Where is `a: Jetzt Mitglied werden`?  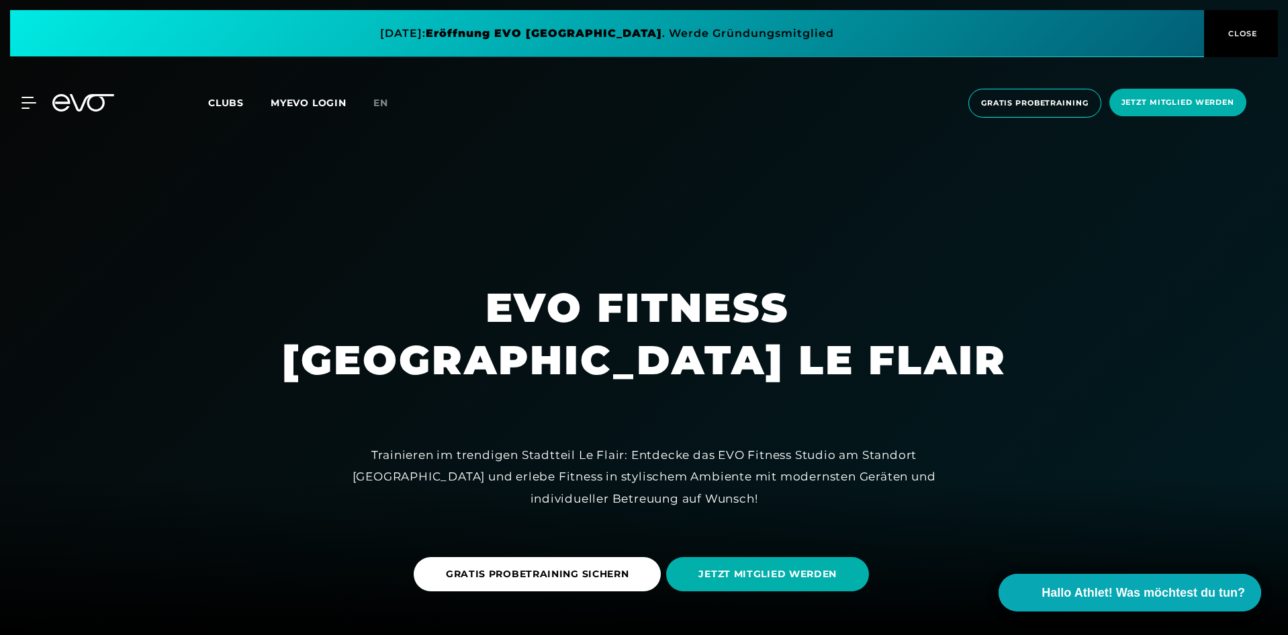 a: Jetzt Mitglied werden is located at coordinates (1178, 103).